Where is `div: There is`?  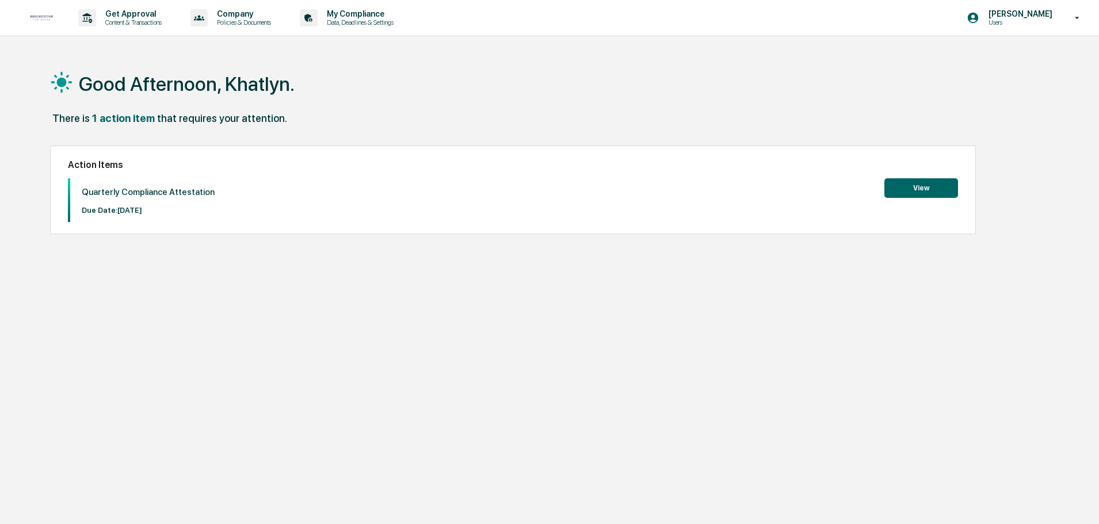
div: There is is located at coordinates (71, 118).